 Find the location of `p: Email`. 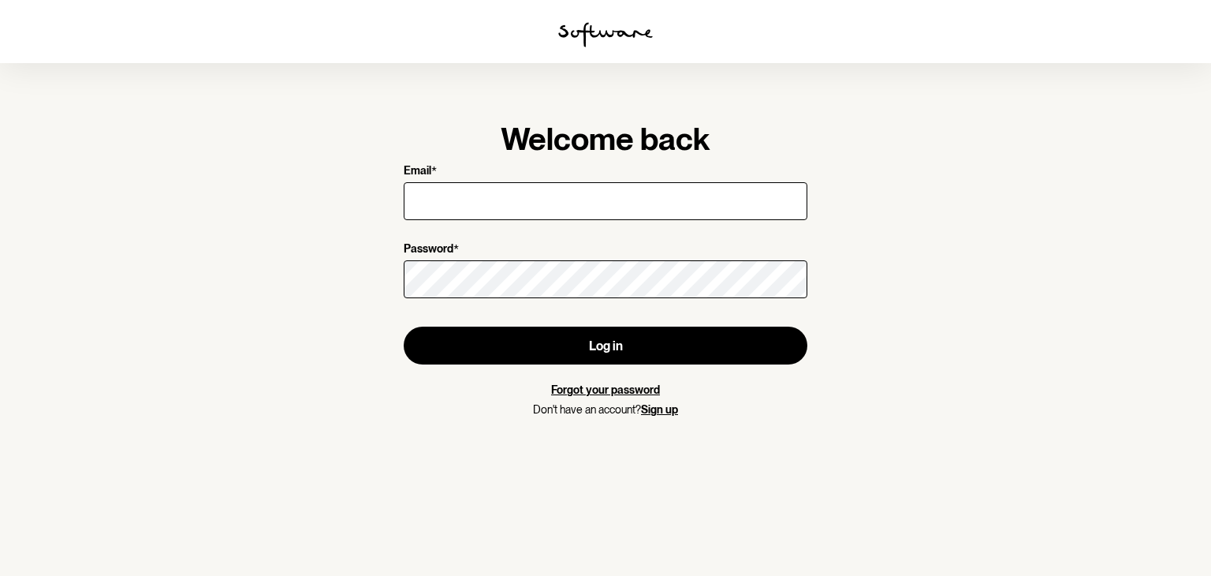

p: Email is located at coordinates (417, 171).